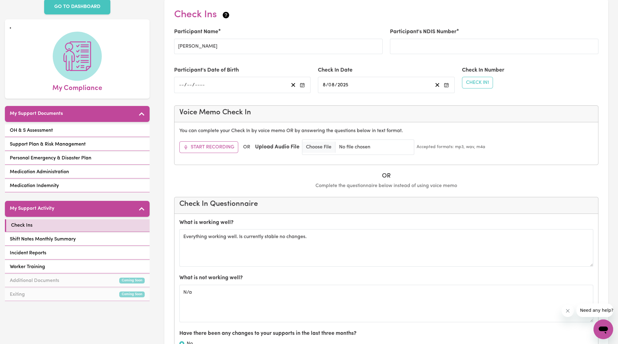 Image resolution: width=618 pixels, height=344 pixels. I want to click on h4: Check In Questionnaire, so click(386, 204).